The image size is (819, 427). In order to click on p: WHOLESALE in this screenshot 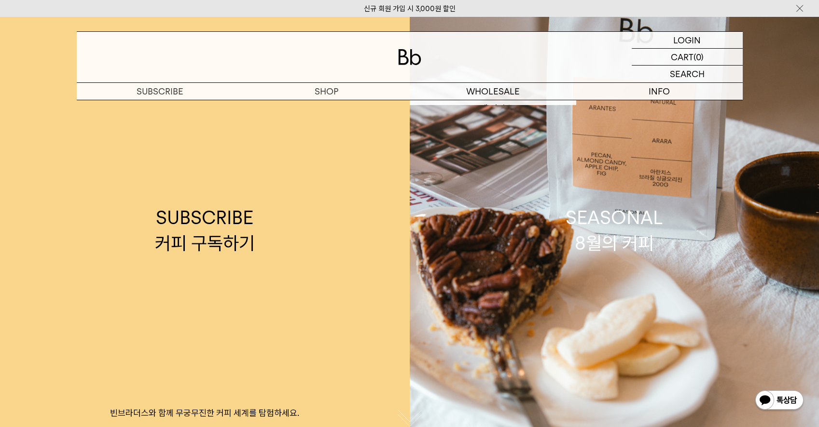, I will do `click(493, 91)`.